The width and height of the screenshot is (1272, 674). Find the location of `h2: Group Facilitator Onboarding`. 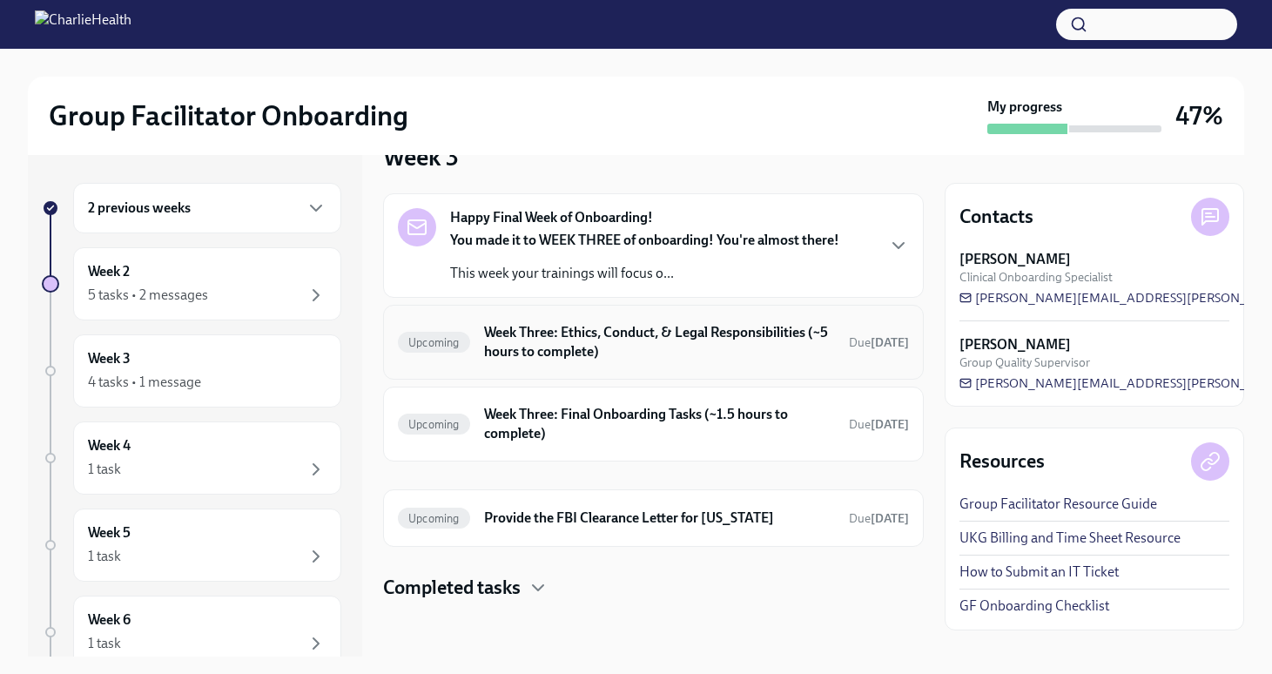

h2: Group Facilitator Onboarding is located at coordinates (228, 116).